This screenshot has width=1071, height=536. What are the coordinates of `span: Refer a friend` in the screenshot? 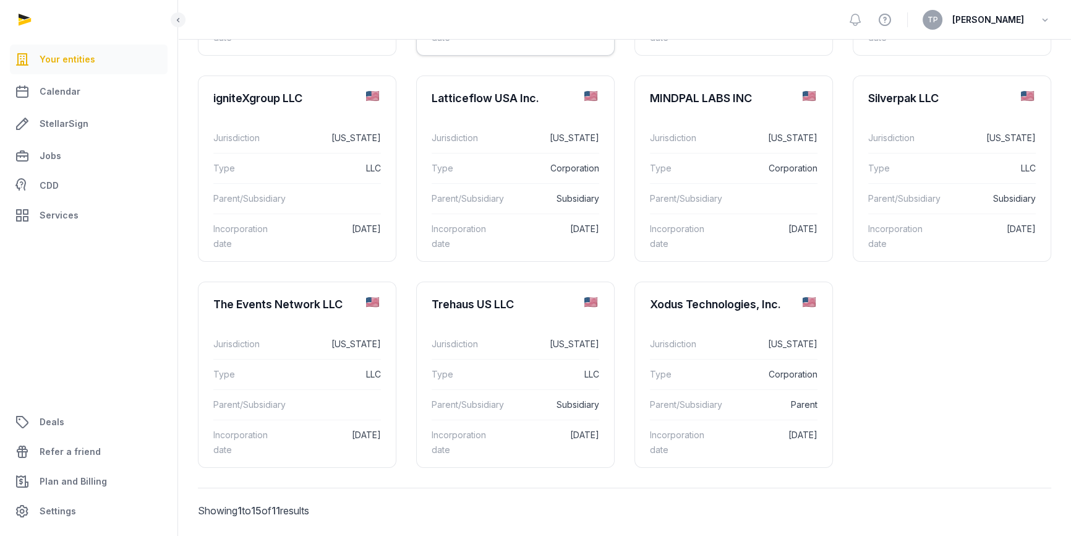 It's located at (70, 451).